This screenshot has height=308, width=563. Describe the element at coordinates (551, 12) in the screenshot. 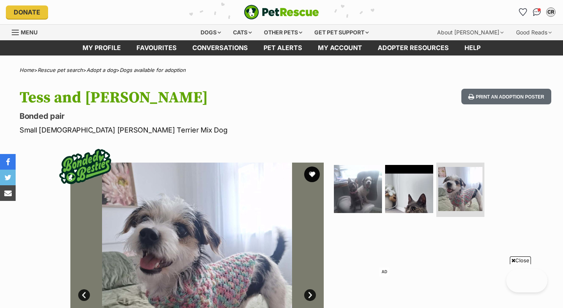

I see `div: CR` at that location.